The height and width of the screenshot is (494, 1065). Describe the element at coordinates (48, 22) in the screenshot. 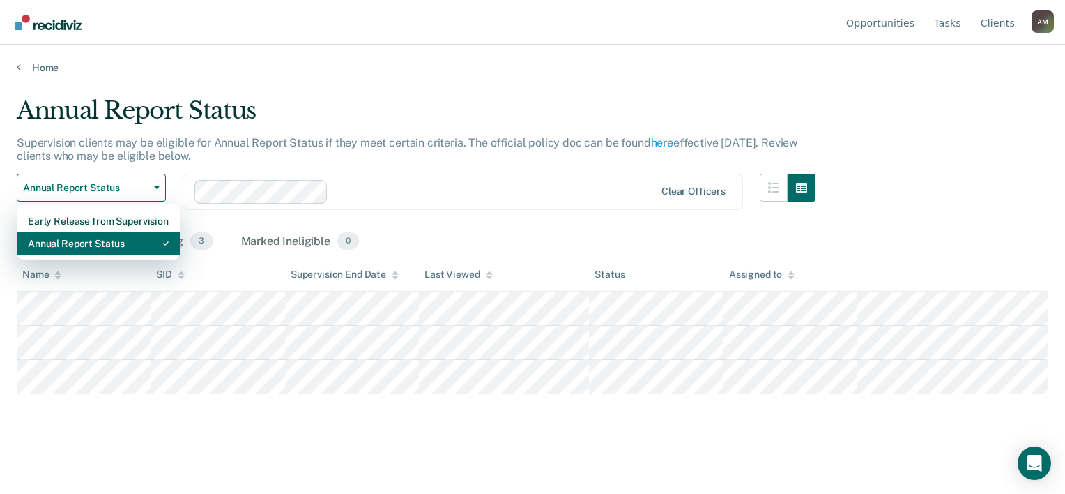

I see `img: Recidiviz` at that location.